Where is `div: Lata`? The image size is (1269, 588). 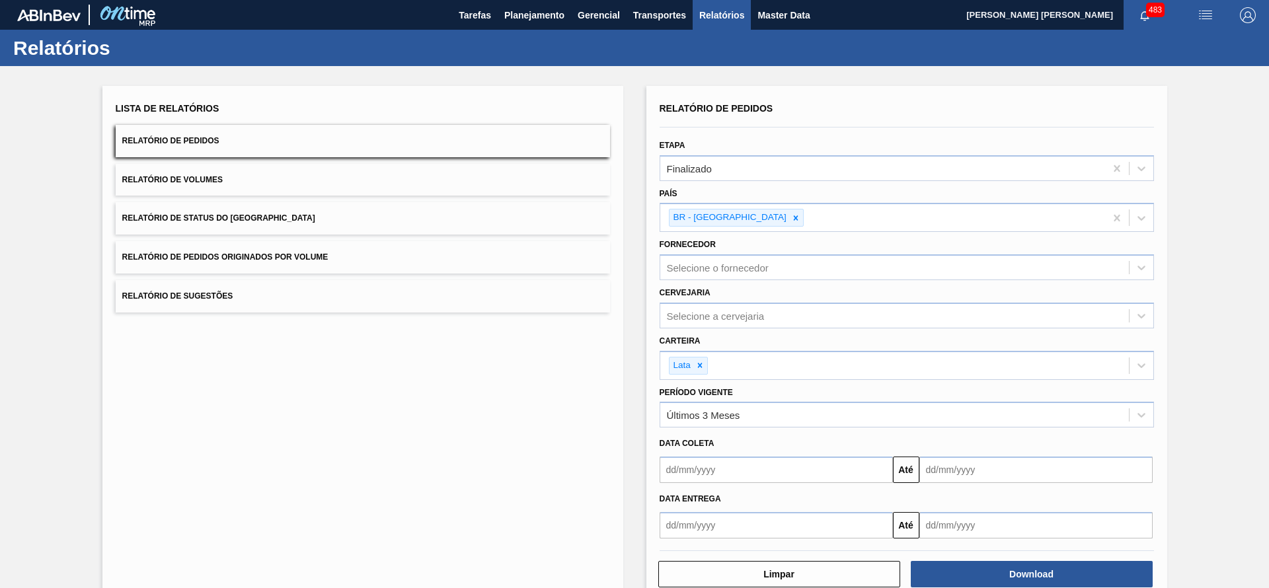 div: Lata is located at coordinates (681, 365).